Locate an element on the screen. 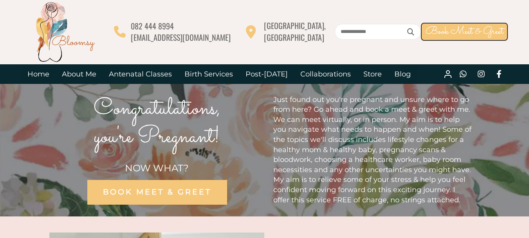 This screenshot has height=238, width=529. img: Bloomsy is located at coordinates (65, 32).